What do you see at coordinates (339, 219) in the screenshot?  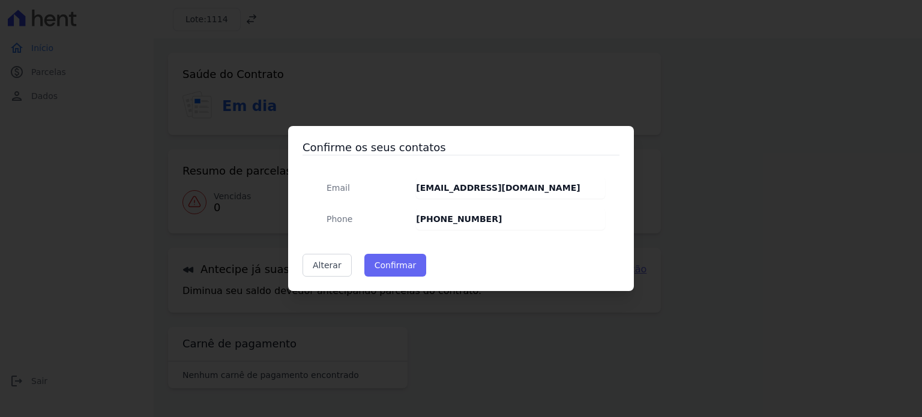 I see `span: translation missing: pt-BR.public.contracts.modal.confirmation.phone` at bounding box center [339, 219].